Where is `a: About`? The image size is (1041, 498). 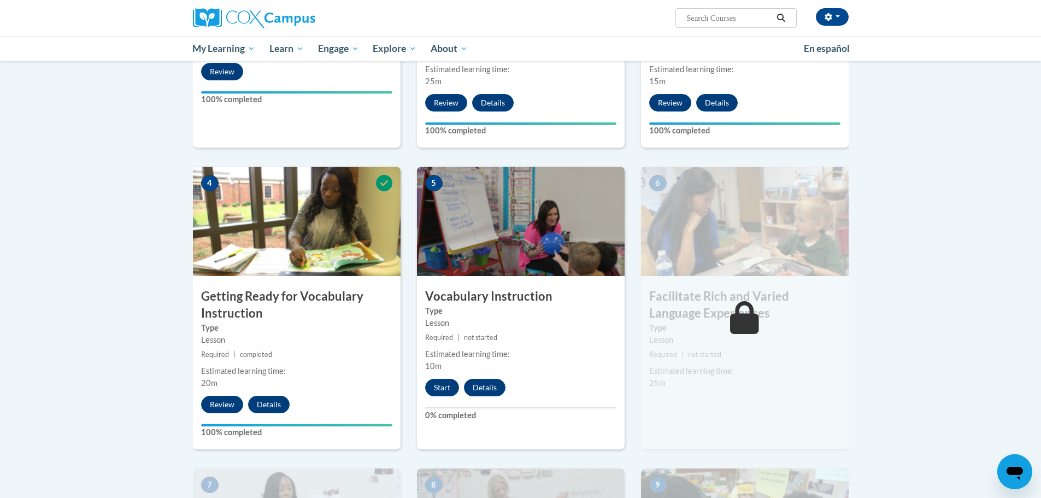 a: About is located at coordinates (449, 49).